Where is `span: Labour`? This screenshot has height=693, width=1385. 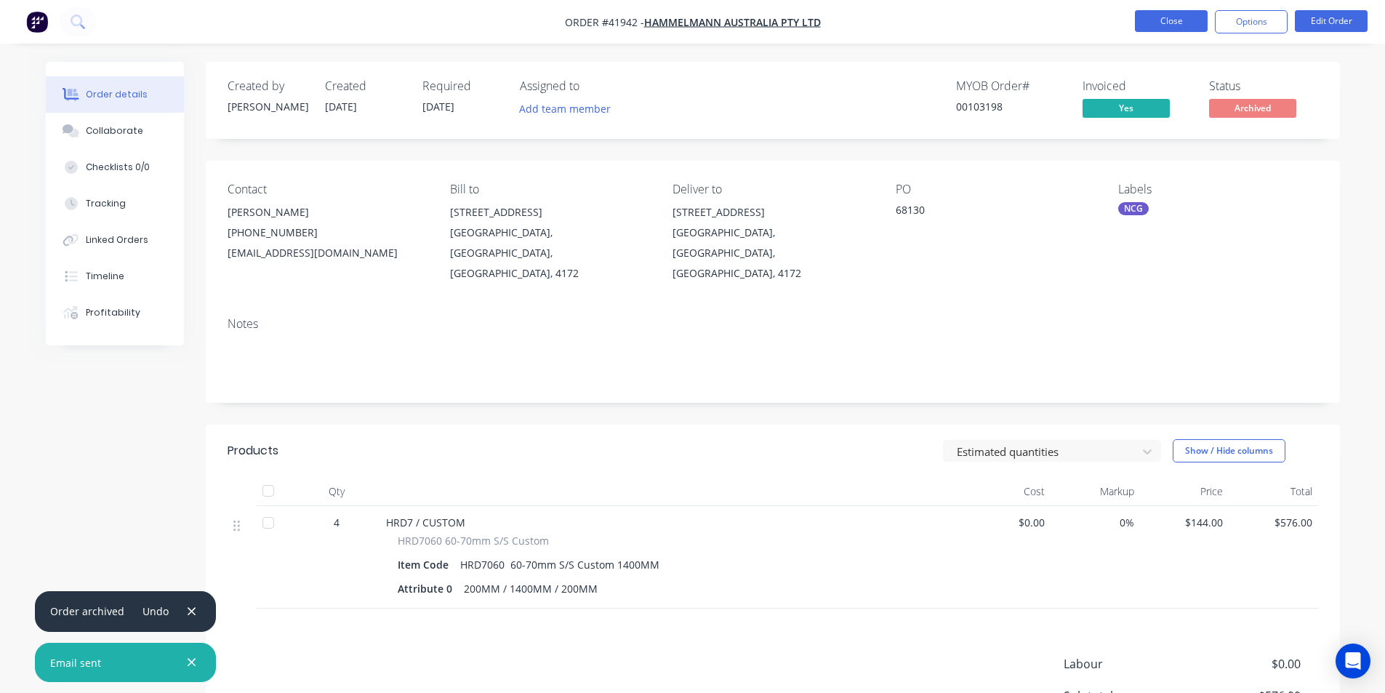
span: Labour is located at coordinates (1128, 664).